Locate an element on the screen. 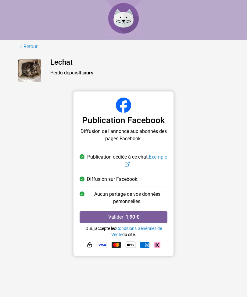  img: Visa is located at coordinates (102, 245).